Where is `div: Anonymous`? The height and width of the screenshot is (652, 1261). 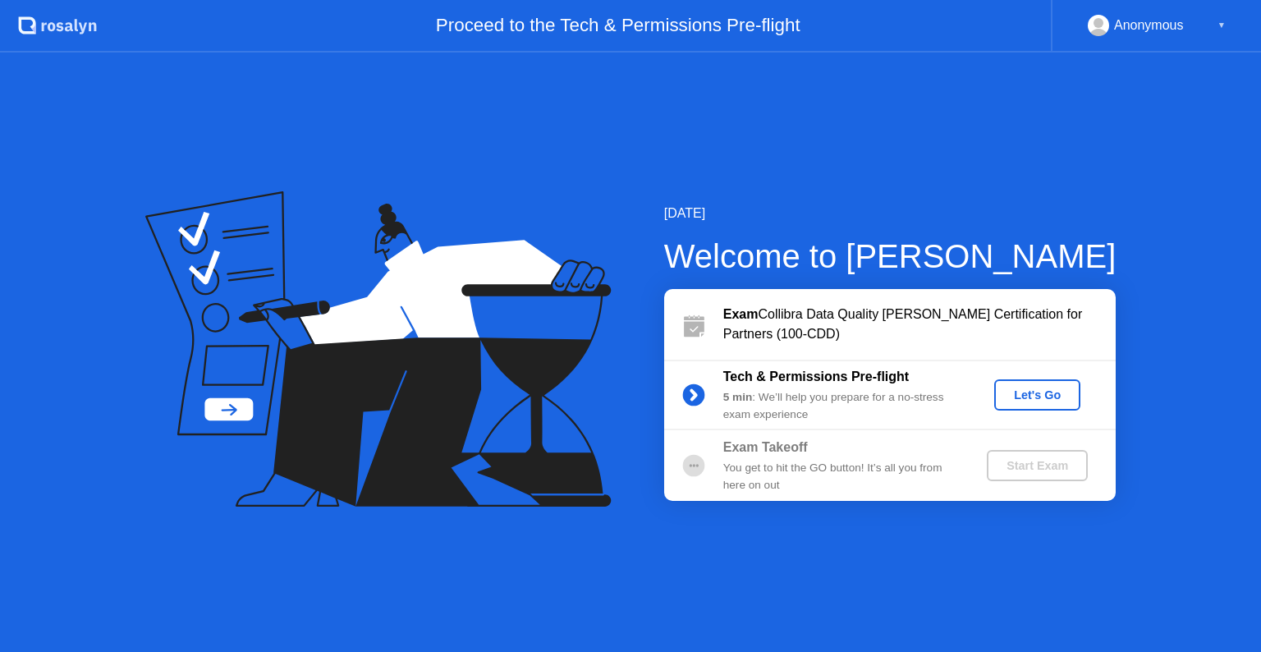 div: Anonymous is located at coordinates (1148, 25).